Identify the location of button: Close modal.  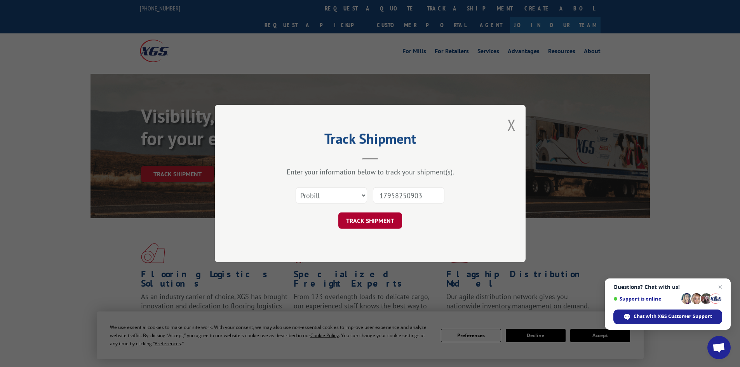
(512, 125).